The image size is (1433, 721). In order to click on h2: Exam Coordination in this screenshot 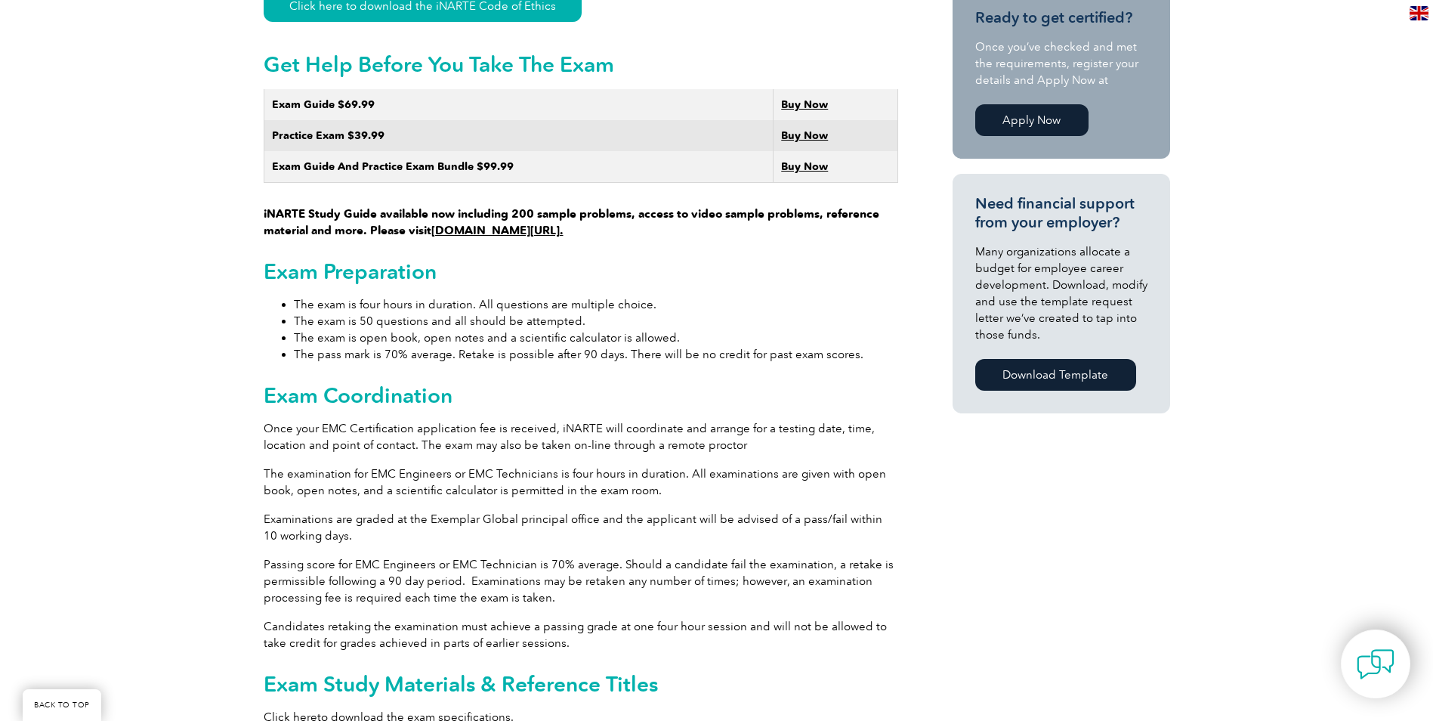, I will do `click(581, 395)`.